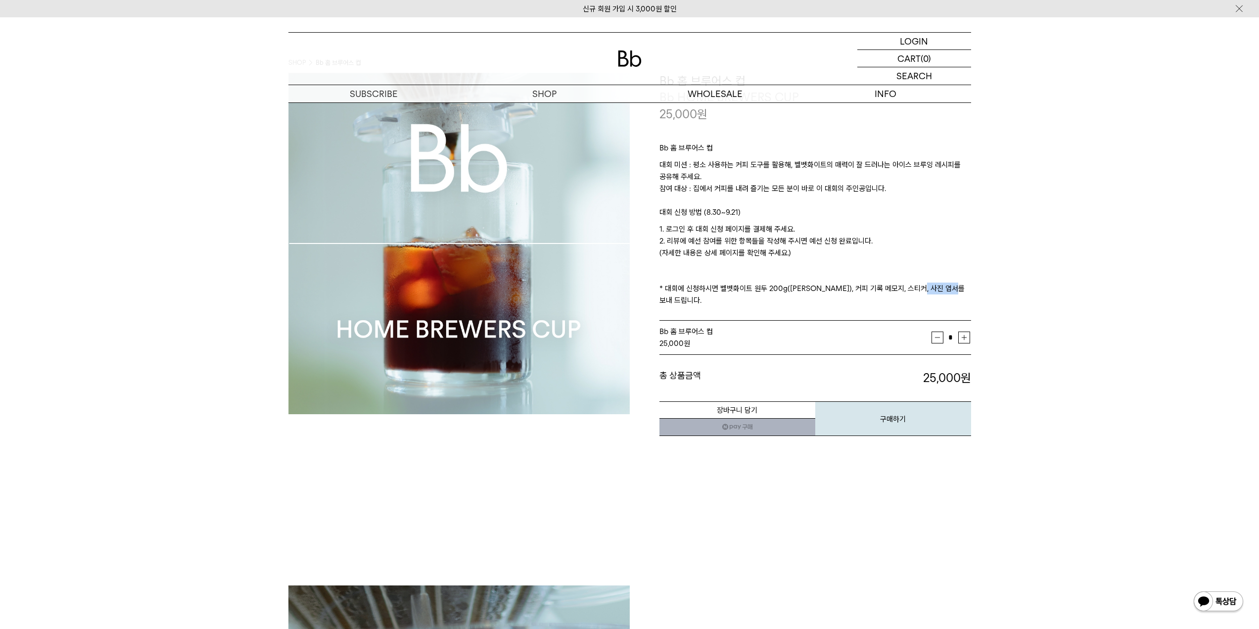  What do you see at coordinates (938, 337) in the screenshot?
I see `button: 감소` at bounding box center [938, 337].